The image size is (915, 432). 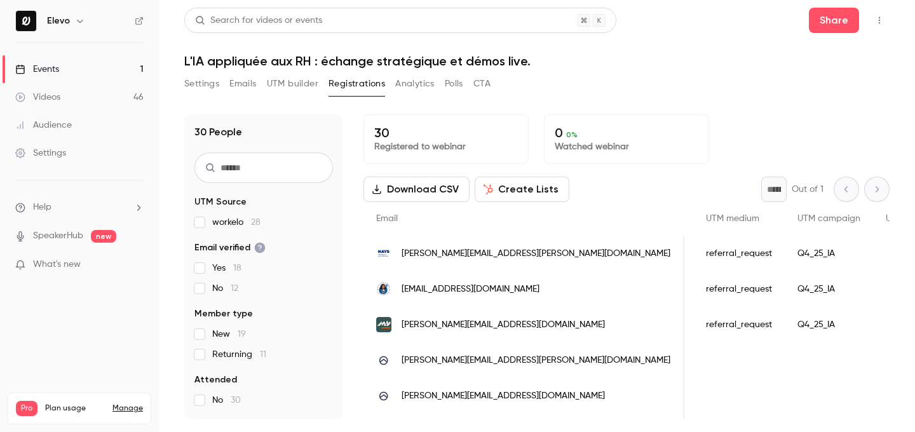 What do you see at coordinates (522, 189) in the screenshot?
I see `button: Create Lists` at bounding box center [522, 189].